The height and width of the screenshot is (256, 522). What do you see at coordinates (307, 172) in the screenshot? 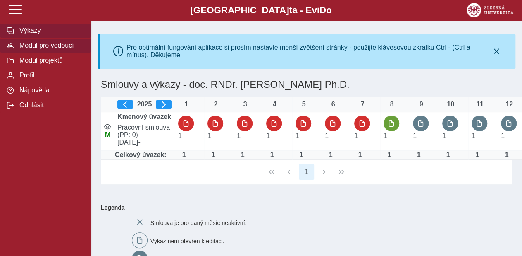
I see `button: 1` at bounding box center [307, 172].